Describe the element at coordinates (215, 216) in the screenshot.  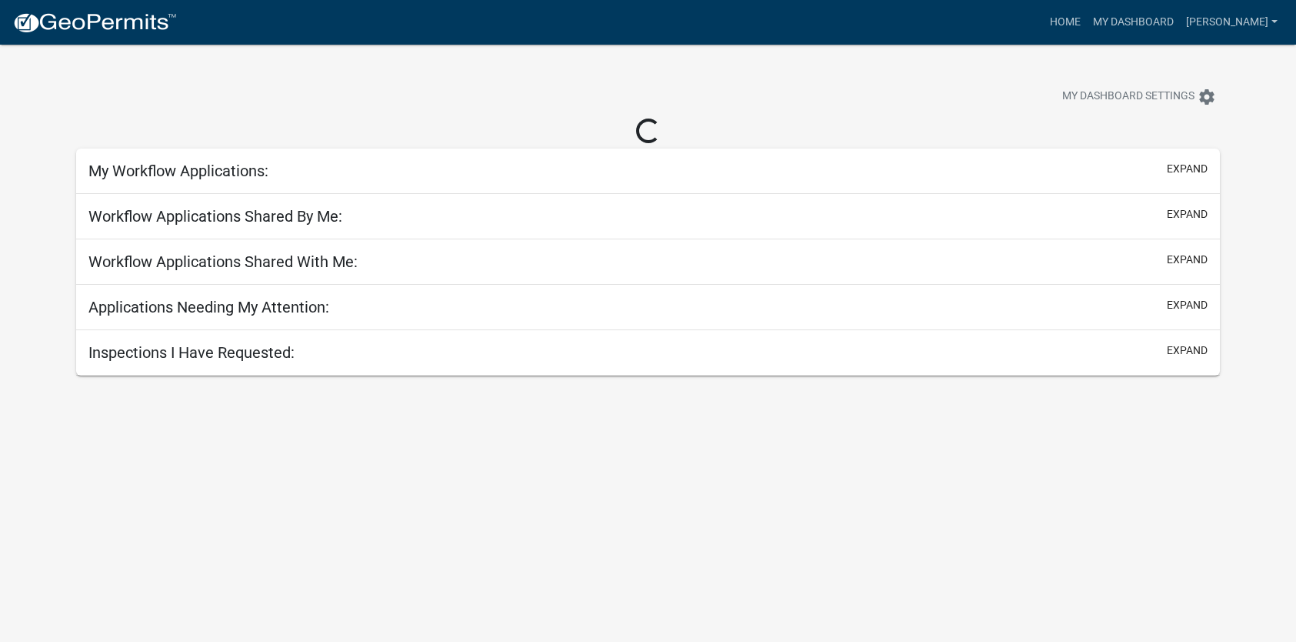
I see `h5: Workflow Applications Shared By Me:` at that location.